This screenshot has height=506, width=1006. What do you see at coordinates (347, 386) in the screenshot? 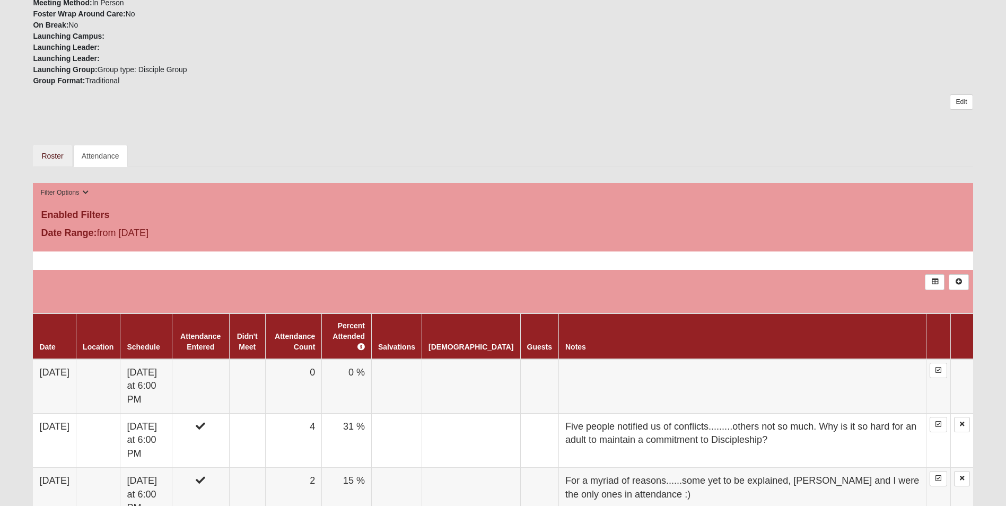
I see `td: 0 %` at bounding box center [347, 386].